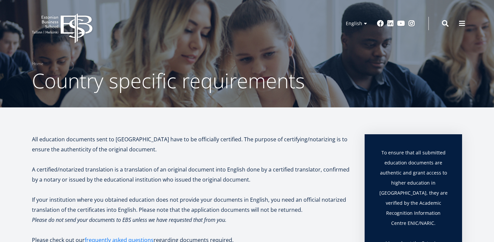 The width and height of the screenshot is (494, 242). What do you see at coordinates (129, 220) in the screenshot?
I see `em: Please do not send your documents to EBS unless we have requested that from you.` at bounding box center [129, 220].